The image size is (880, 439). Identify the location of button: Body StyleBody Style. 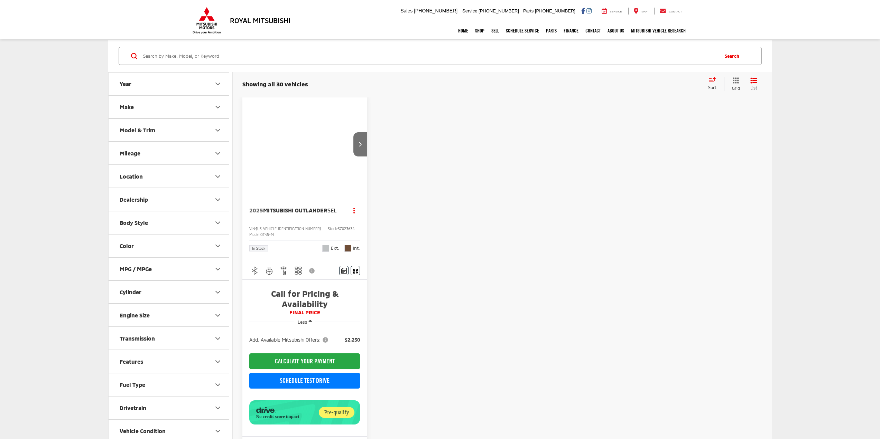
(171, 223).